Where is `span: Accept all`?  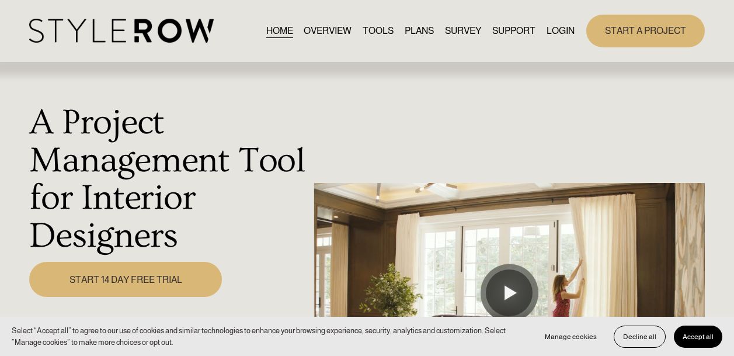
span: Accept all is located at coordinates (698, 336).